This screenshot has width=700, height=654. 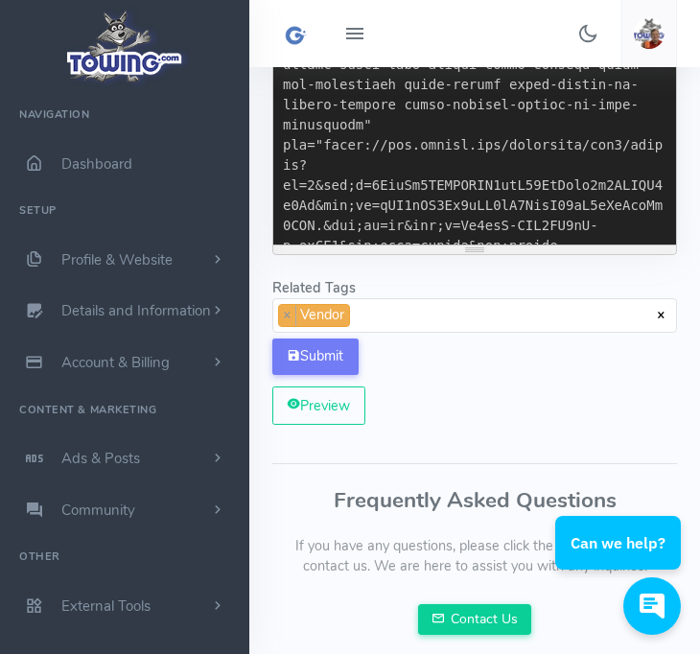 I want to click on a: Contact Us, so click(x=475, y=620).